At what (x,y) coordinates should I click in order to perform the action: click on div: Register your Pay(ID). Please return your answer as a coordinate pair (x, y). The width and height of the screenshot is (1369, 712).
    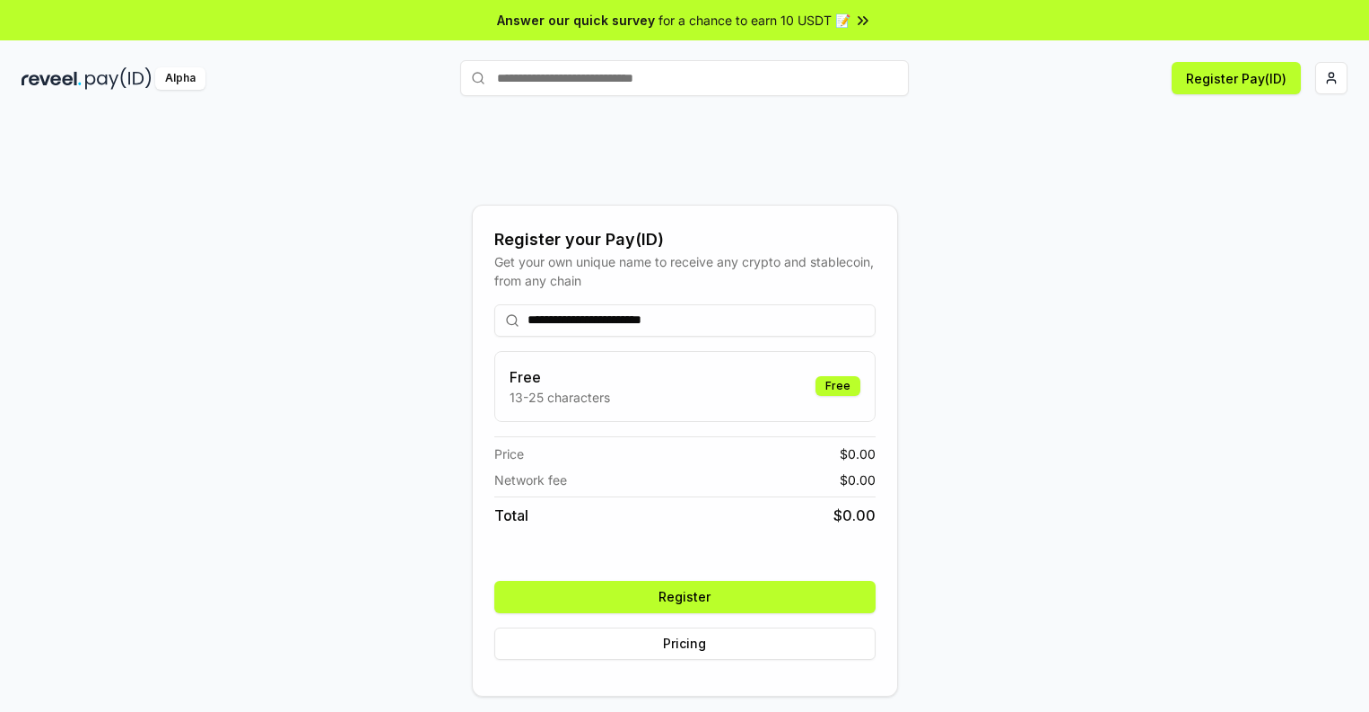
    Looking at the image, I should click on (685, 240).